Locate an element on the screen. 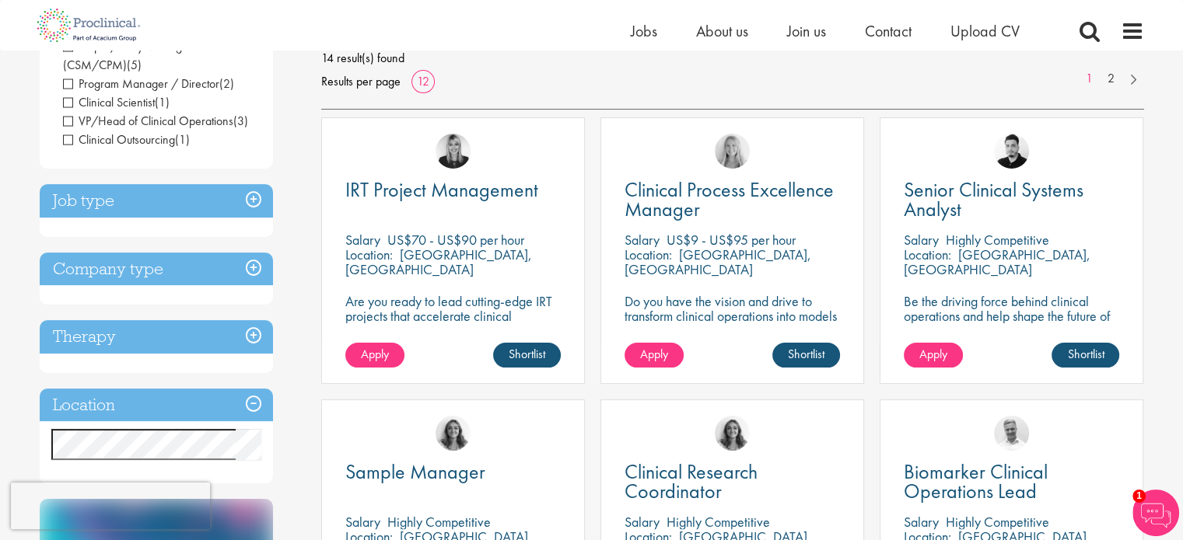 The height and width of the screenshot is (540, 1183). span: About us is located at coordinates (722, 31).